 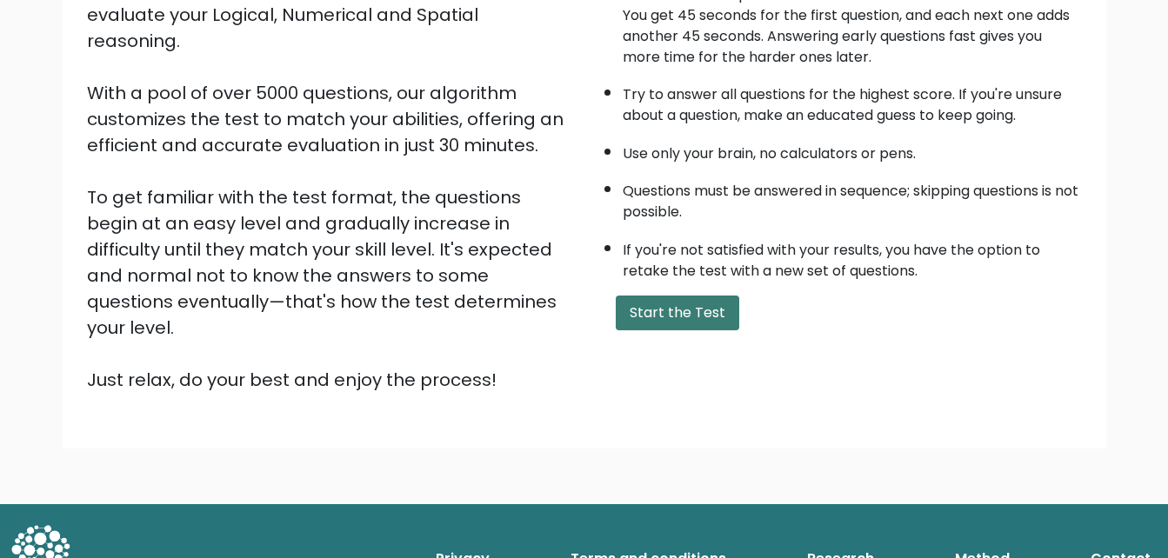 What do you see at coordinates (852, 150) in the screenshot?
I see `li: Use only your brain, no calculators or pens.` at bounding box center [852, 150].